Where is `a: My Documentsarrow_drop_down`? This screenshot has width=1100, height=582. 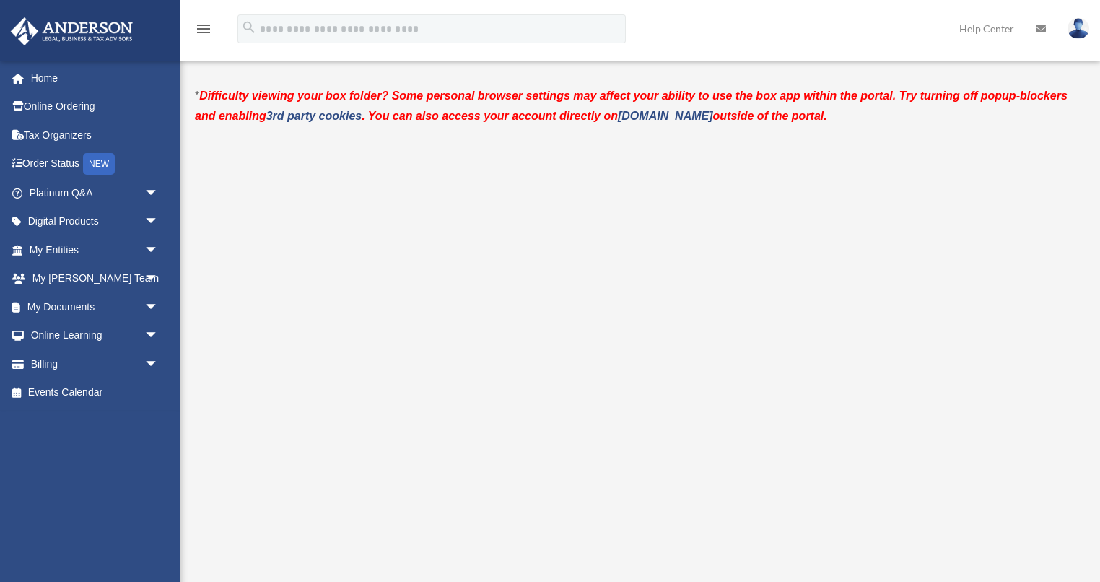 a: My Documentsarrow_drop_down is located at coordinates (95, 307).